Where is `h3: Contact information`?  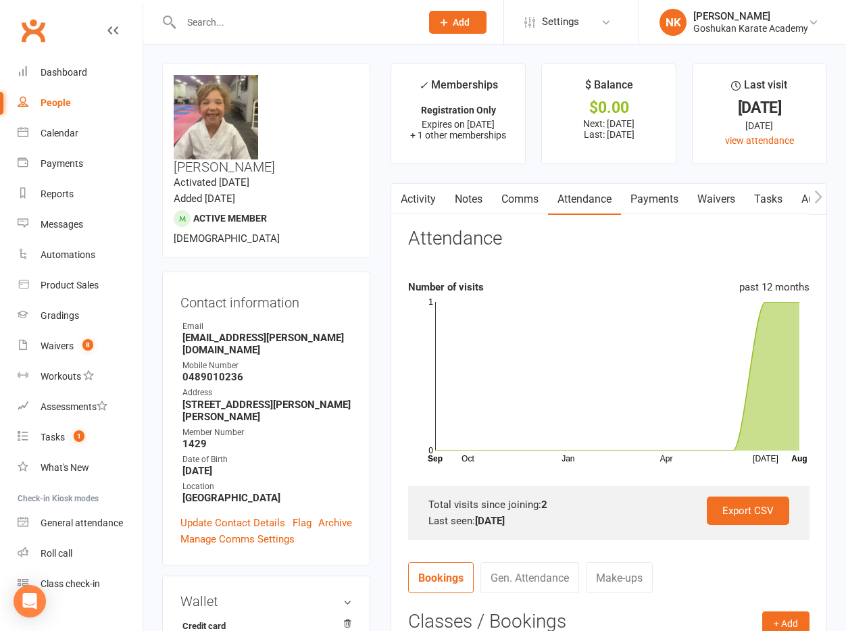 h3: Contact information is located at coordinates (266, 300).